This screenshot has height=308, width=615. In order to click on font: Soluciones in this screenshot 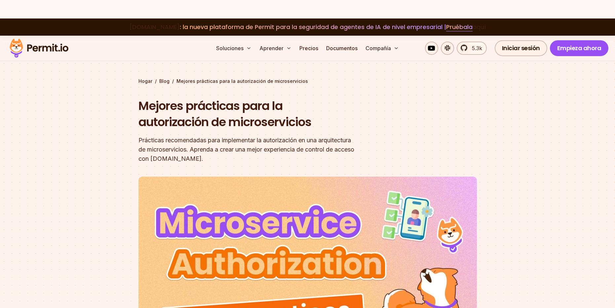, I will do `click(230, 48)`.